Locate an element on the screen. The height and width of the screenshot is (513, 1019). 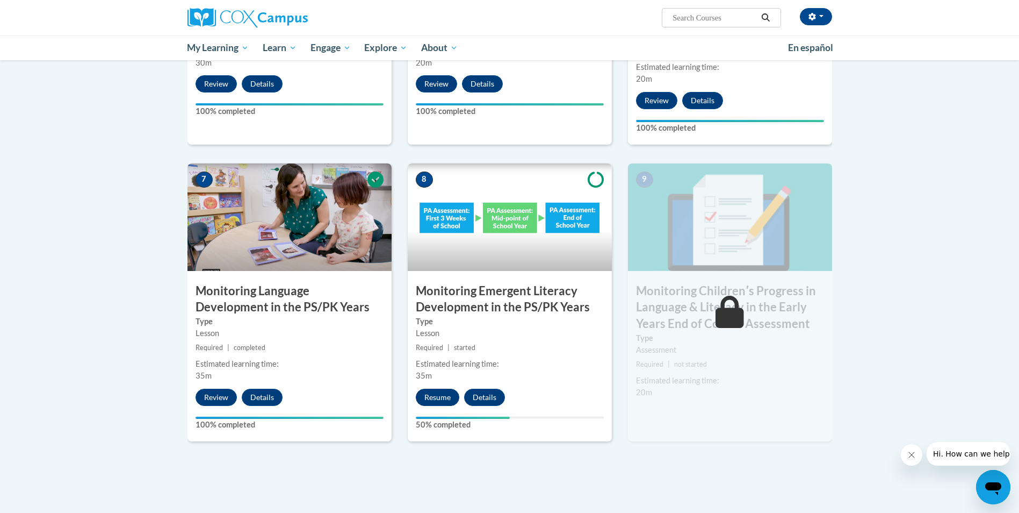
a: Cox Campus is located at coordinates (290, 18).